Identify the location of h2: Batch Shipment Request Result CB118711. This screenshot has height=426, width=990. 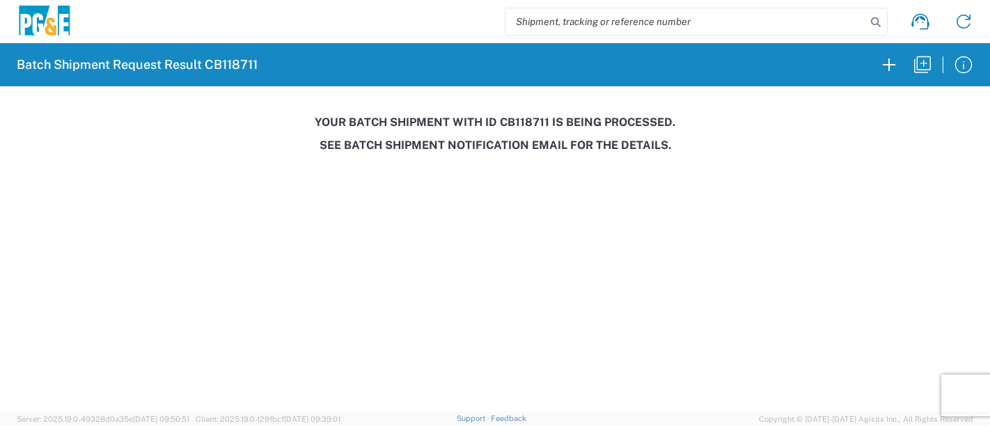
(137, 65).